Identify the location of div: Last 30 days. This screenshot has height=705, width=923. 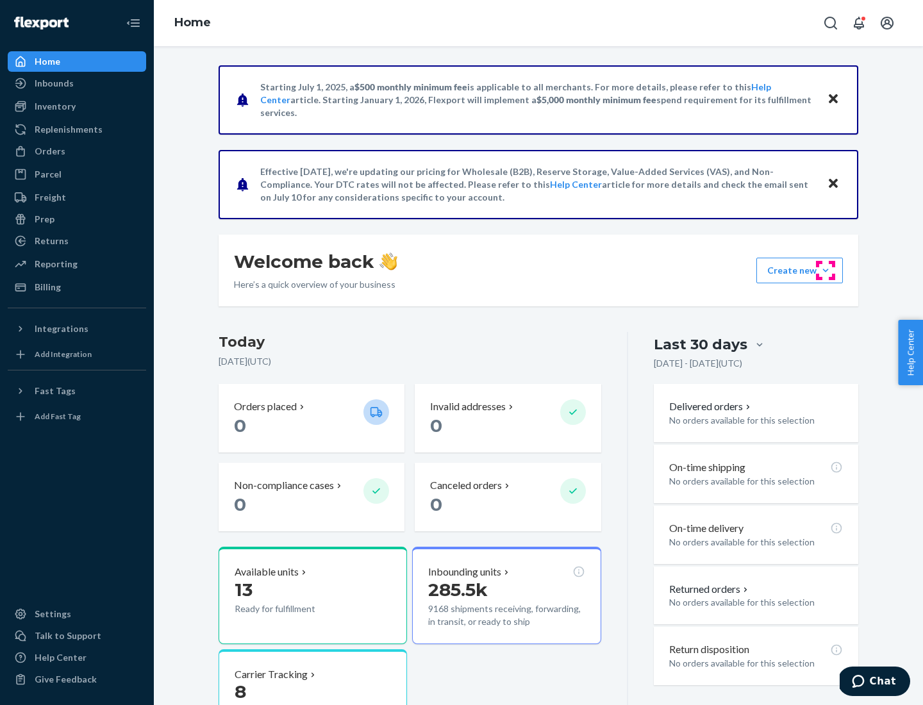
(700, 344).